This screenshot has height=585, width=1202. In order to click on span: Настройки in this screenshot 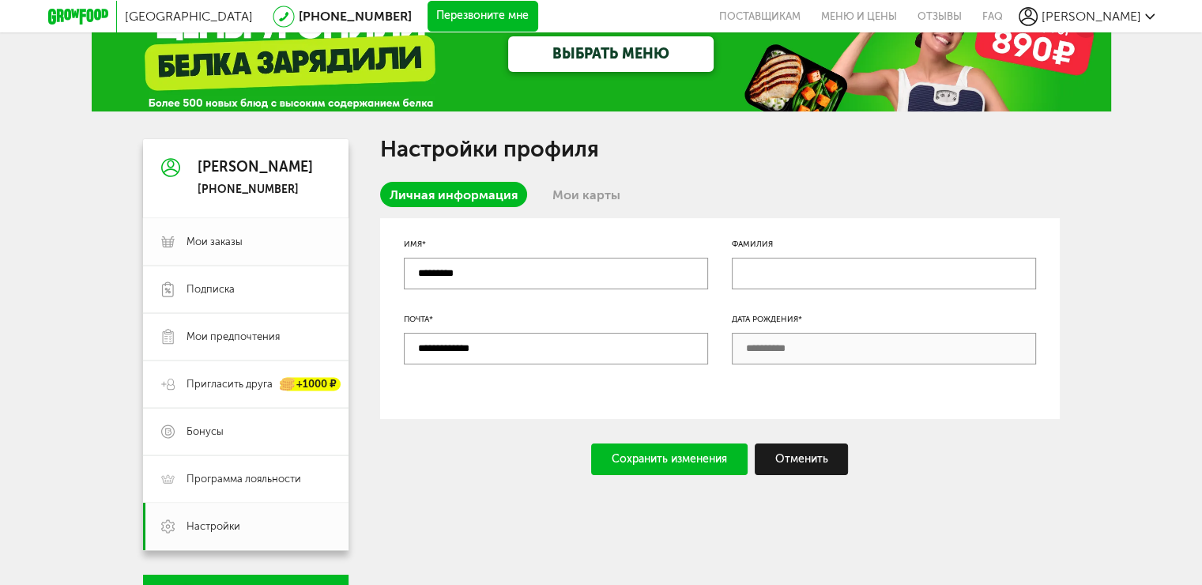, I will do `click(213, 526)`.